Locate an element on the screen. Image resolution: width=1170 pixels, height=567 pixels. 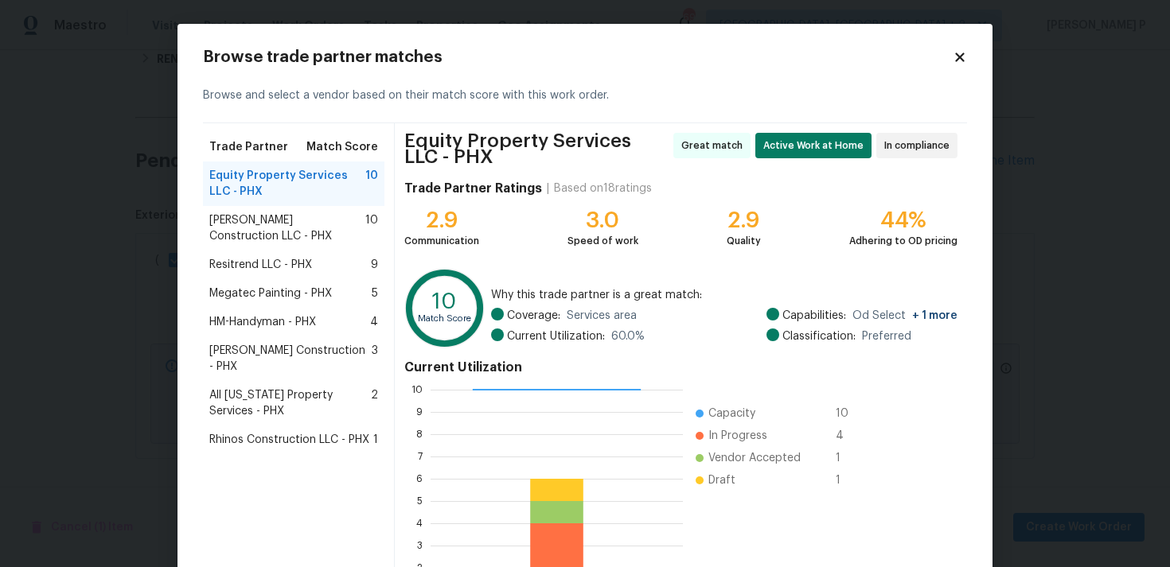
text: 3 is located at coordinates (419, 546).